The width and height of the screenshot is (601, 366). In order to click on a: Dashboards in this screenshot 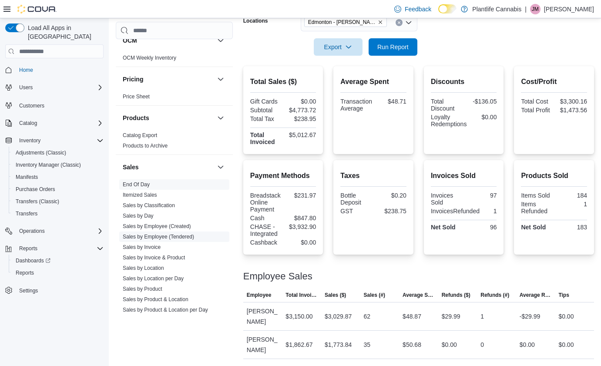, I will do `click(33, 261)`.